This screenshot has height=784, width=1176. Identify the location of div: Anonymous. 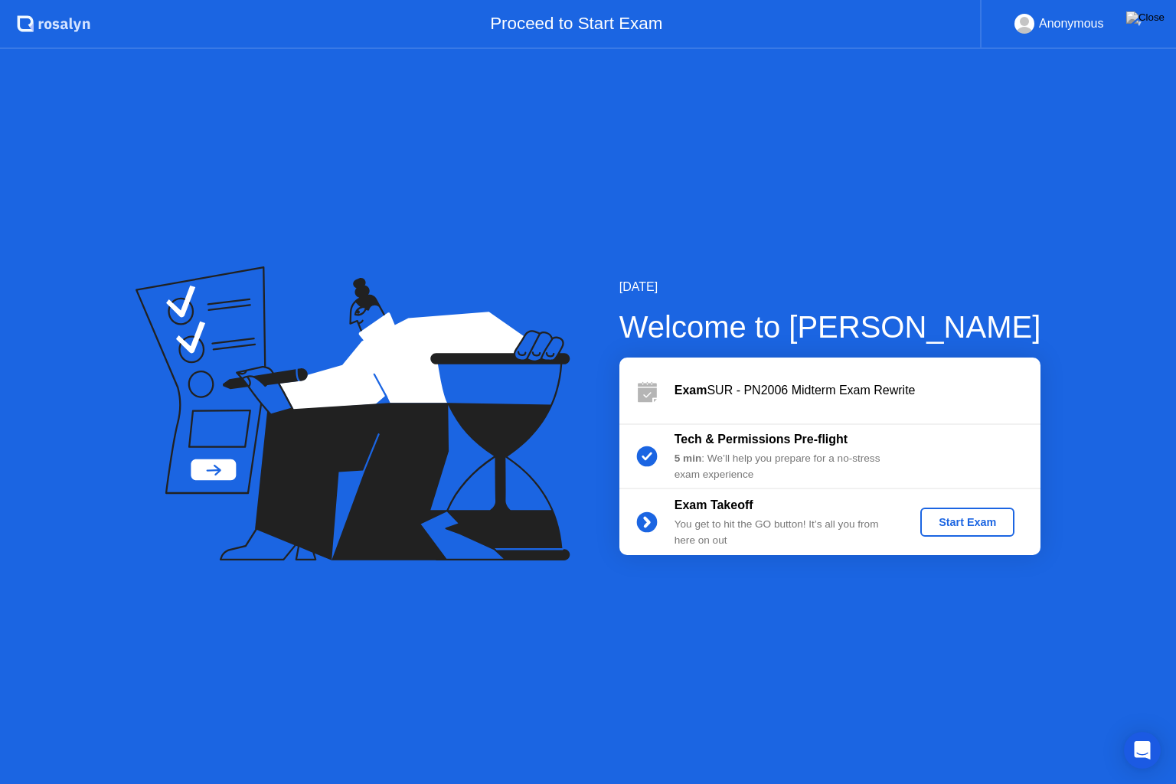
(1071, 24).